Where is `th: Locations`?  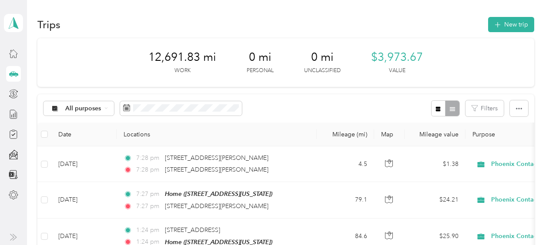 th: Locations is located at coordinates (217, 134).